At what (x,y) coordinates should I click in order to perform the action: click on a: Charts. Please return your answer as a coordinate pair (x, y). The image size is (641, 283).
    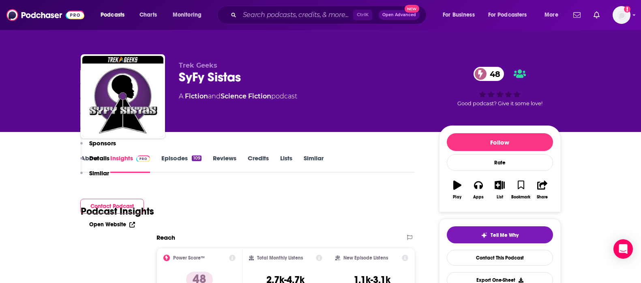
    Looking at the image, I should click on (148, 15).